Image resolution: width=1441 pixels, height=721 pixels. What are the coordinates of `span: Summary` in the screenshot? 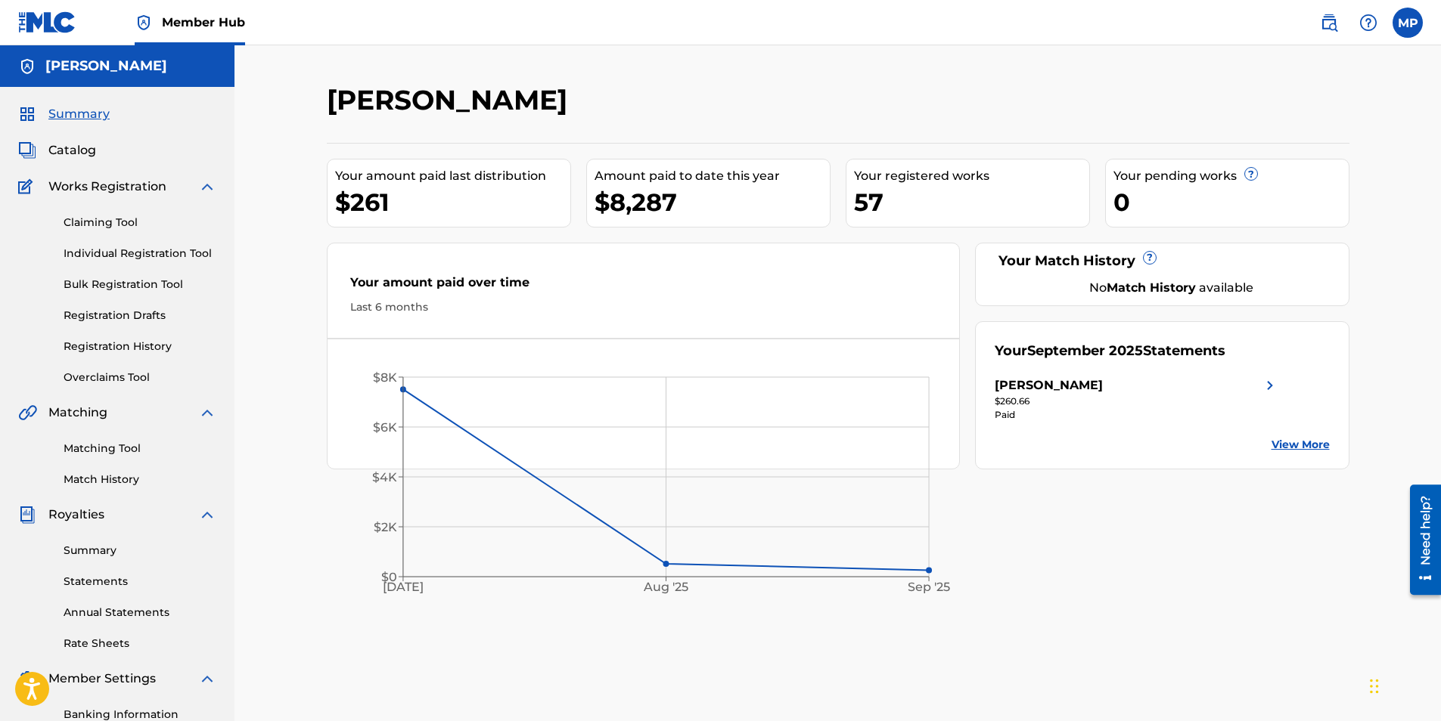 It's located at (79, 114).